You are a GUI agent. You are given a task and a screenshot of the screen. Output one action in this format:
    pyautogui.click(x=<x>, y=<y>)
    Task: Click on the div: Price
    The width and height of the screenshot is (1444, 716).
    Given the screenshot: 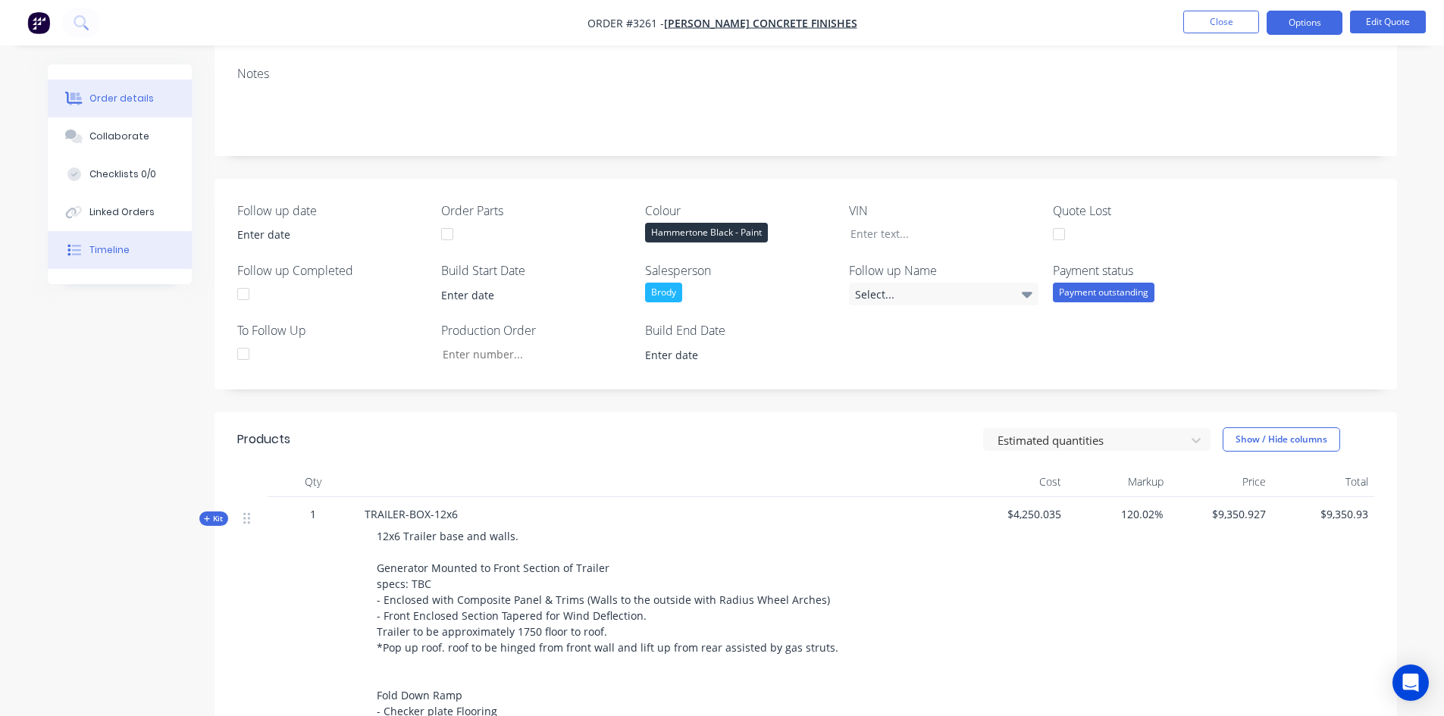 What is the action you would take?
    pyautogui.click(x=1220, y=482)
    